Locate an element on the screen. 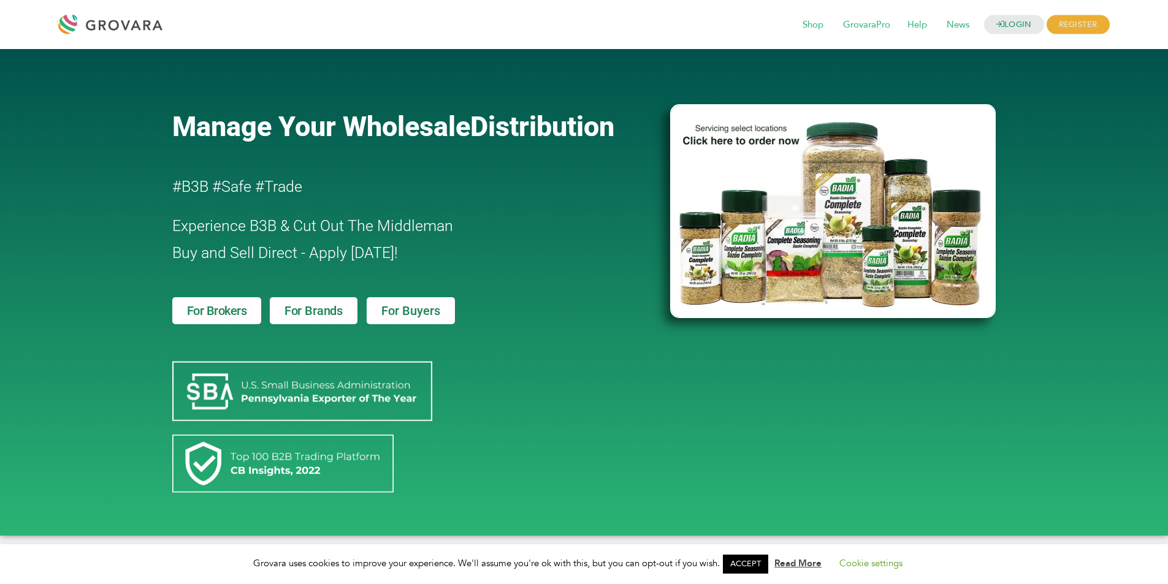 This screenshot has height=584, width=1168. a: For Brands is located at coordinates (313, 311).